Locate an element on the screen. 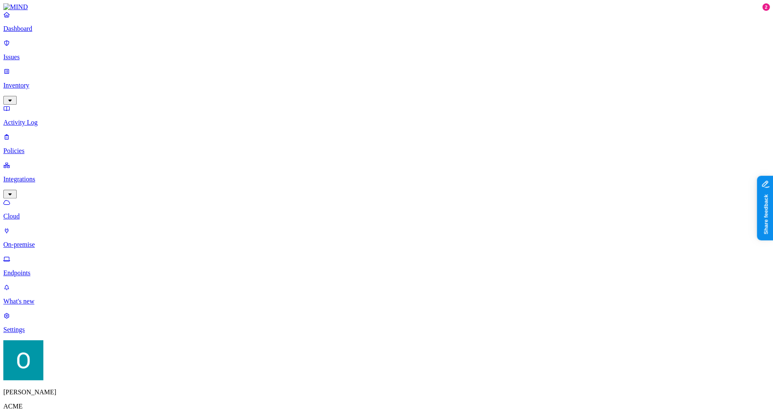  p: Activity Log is located at coordinates (386, 123).